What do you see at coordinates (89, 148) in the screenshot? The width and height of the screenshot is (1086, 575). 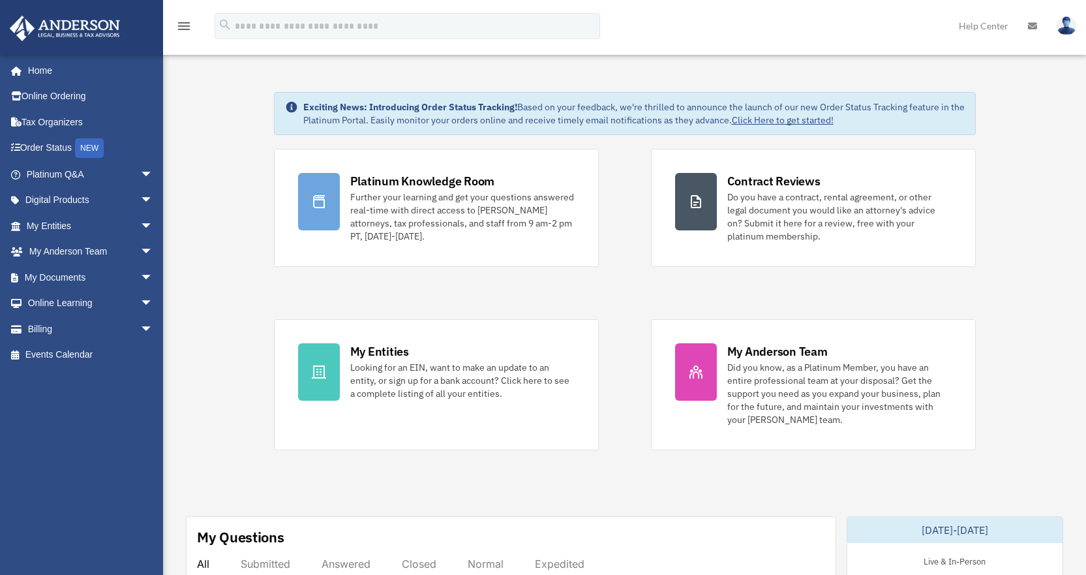 I see `div: NEW` at bounding box center [89, 148].